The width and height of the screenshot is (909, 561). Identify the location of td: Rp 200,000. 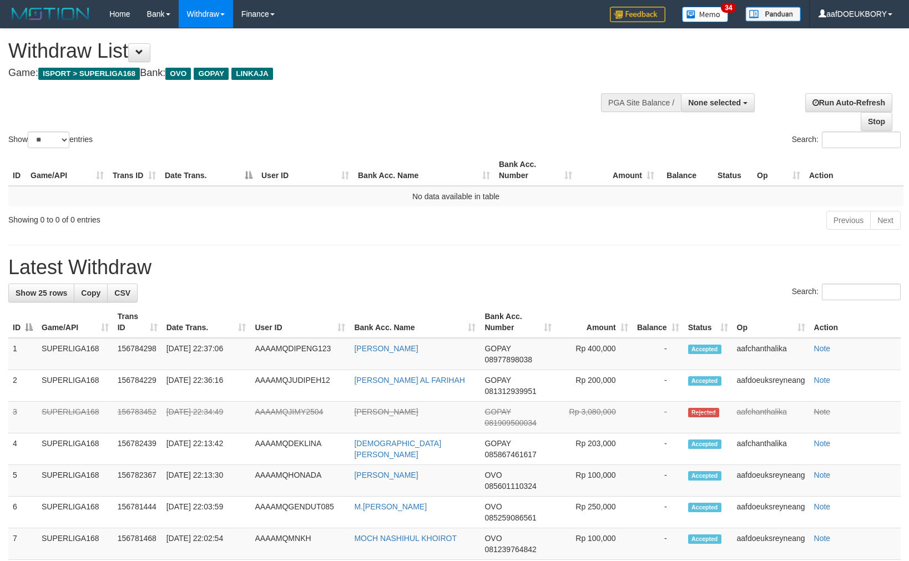
(595, 386).